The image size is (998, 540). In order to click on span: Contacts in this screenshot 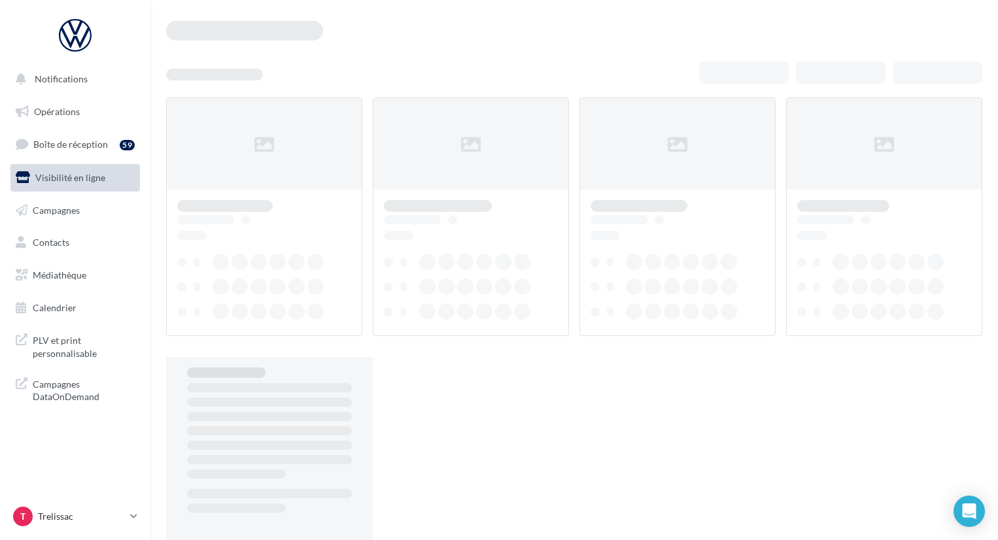, I will do `click(51, 242)`.